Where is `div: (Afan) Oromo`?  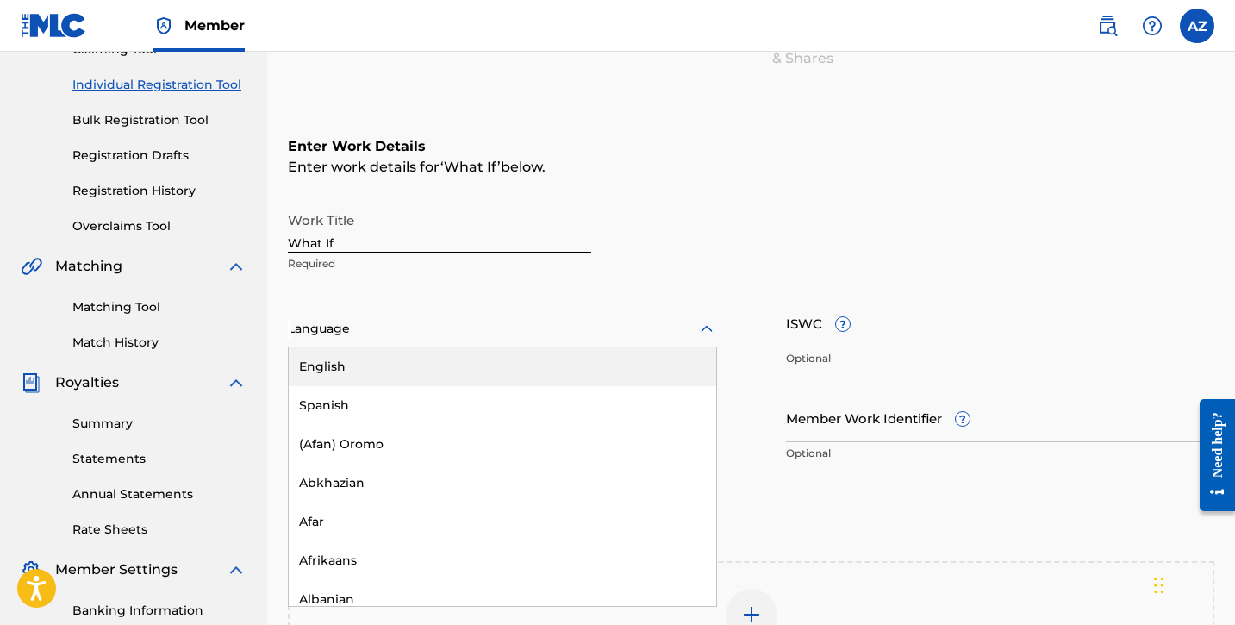 div: (Afan) Oromo is located at coordinates (503, 444).